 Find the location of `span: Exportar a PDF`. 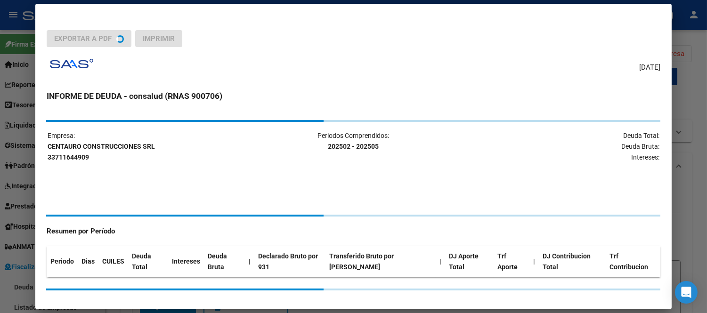

span: Exportar a PDF is located at coordinates (83, 39).